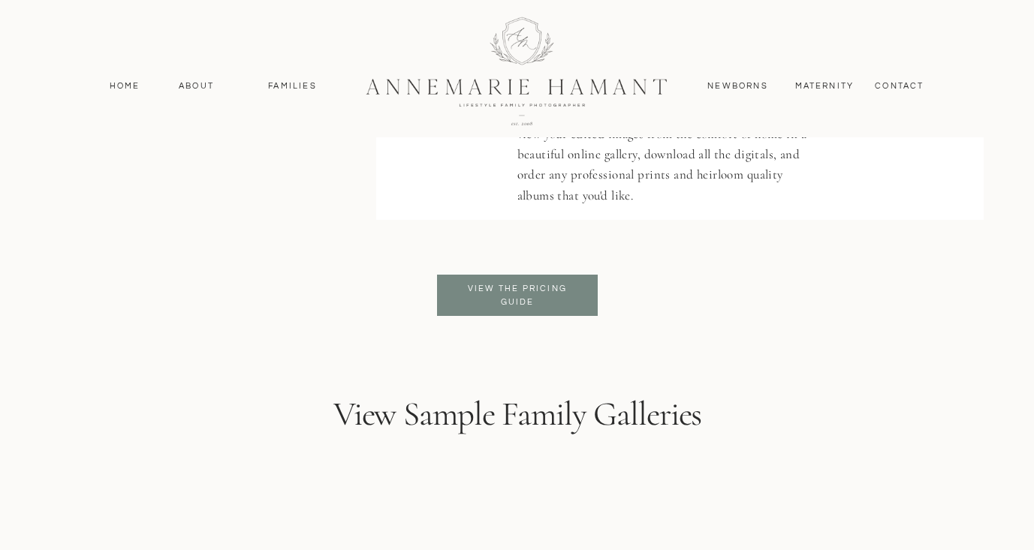 This screenshot has width=1034, height=550. What do you see at coordinates (824, 86) in the screenshot?
I see `a: MAternity` at bounding box center [824, 86].